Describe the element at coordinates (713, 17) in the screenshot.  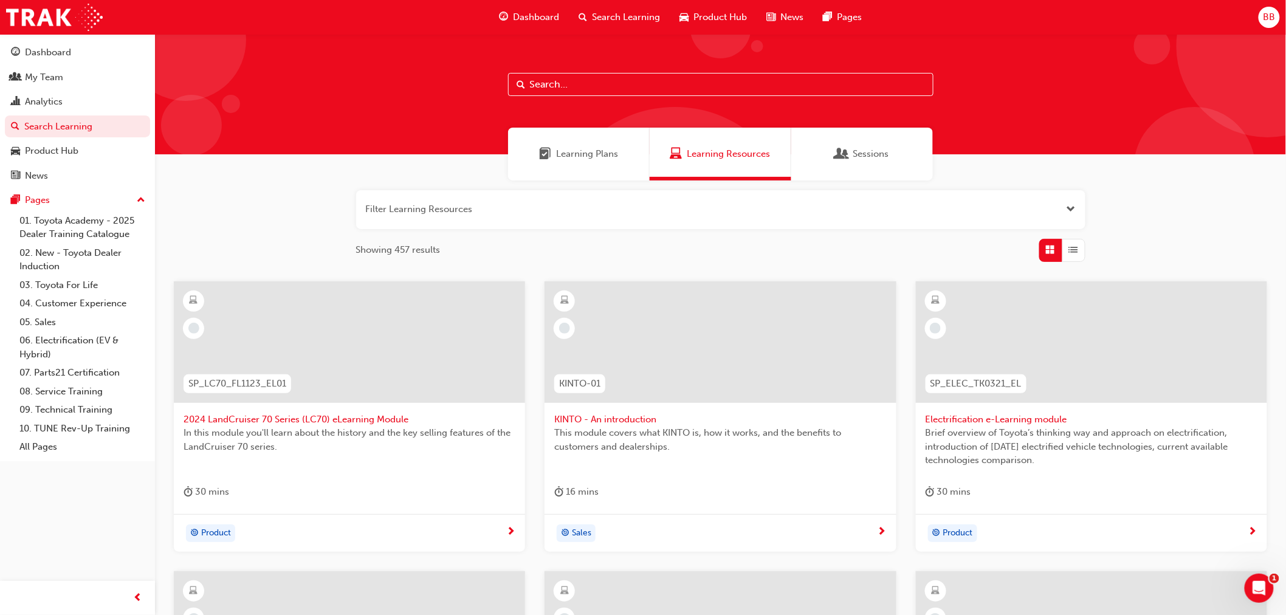
I see `a: car-iconProduct Hub` at that location.